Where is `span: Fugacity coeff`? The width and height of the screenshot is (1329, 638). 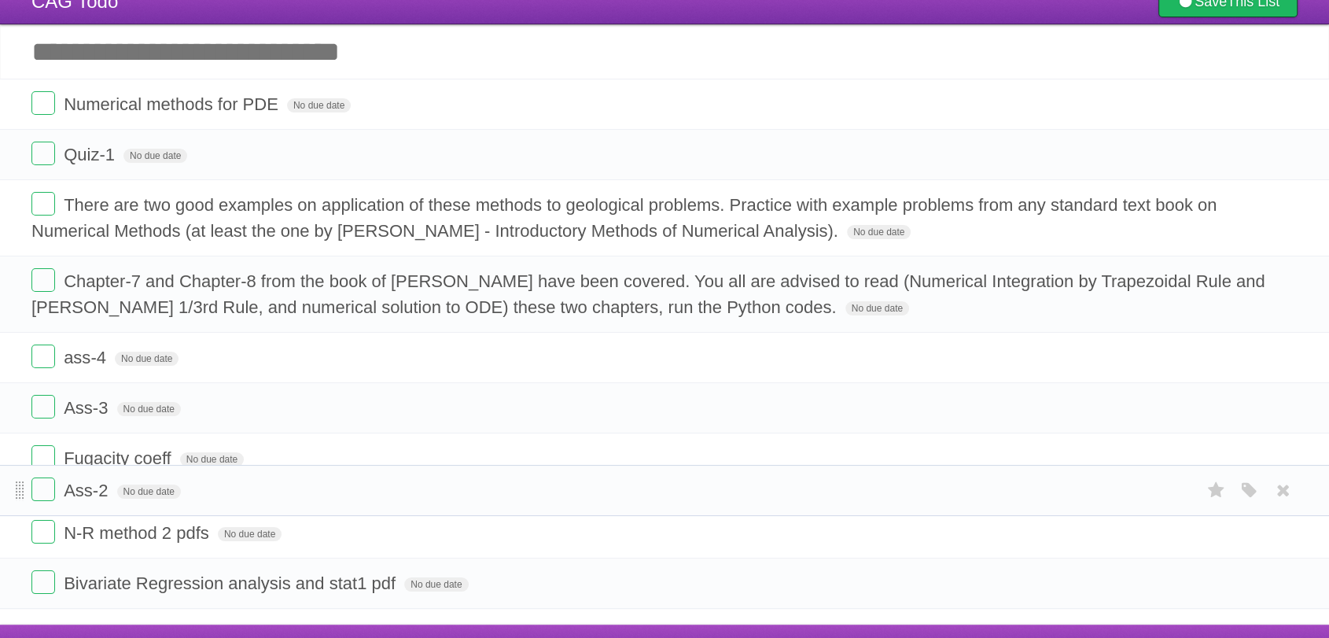 span: Fugacity coeff is located at coordinates (120, 458).